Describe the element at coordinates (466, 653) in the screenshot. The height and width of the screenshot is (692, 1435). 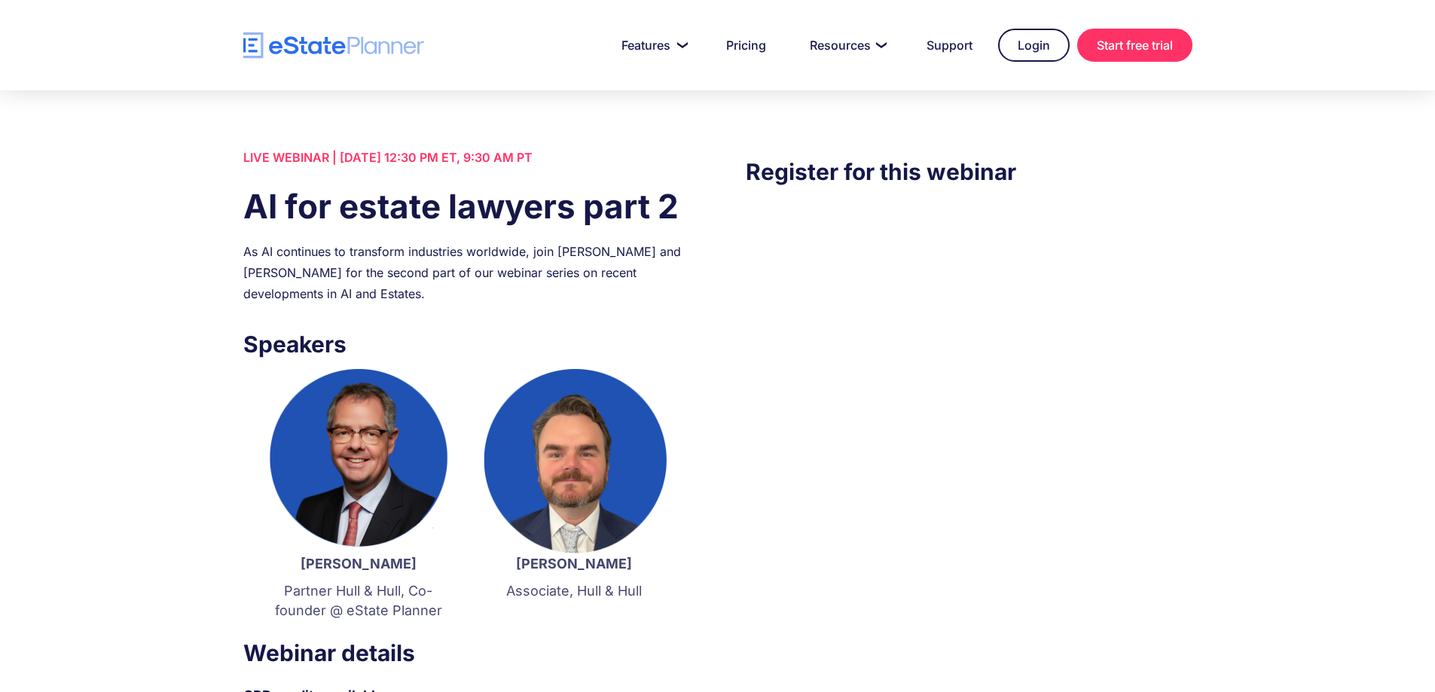
I see `h3: Webinar details` at that location.